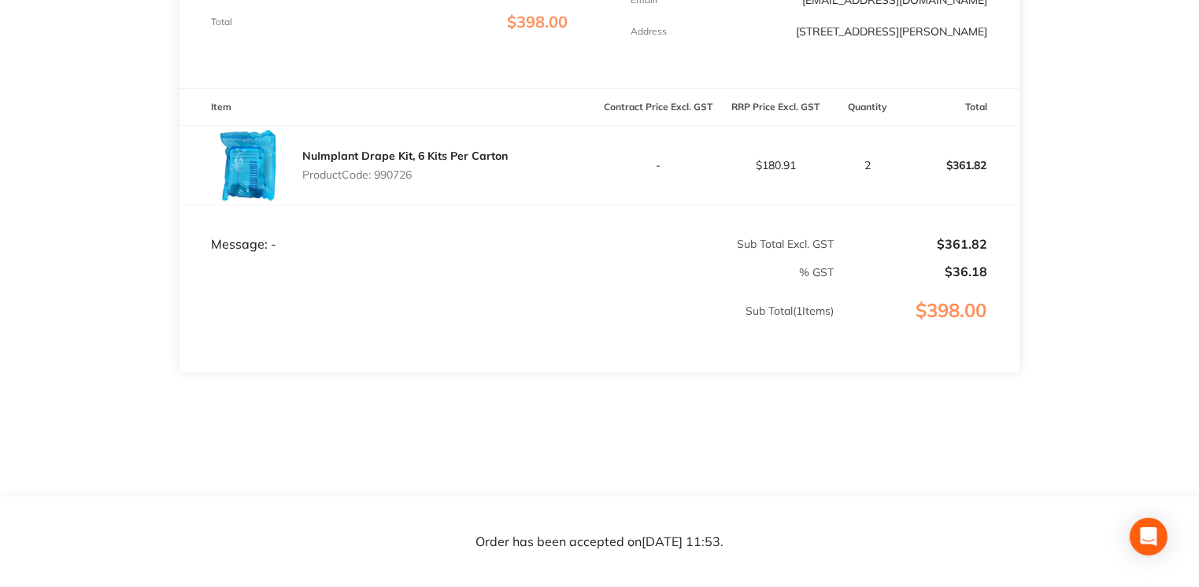 The image size is (1199, 587). I want to click on p: Total, so click(221, 22).